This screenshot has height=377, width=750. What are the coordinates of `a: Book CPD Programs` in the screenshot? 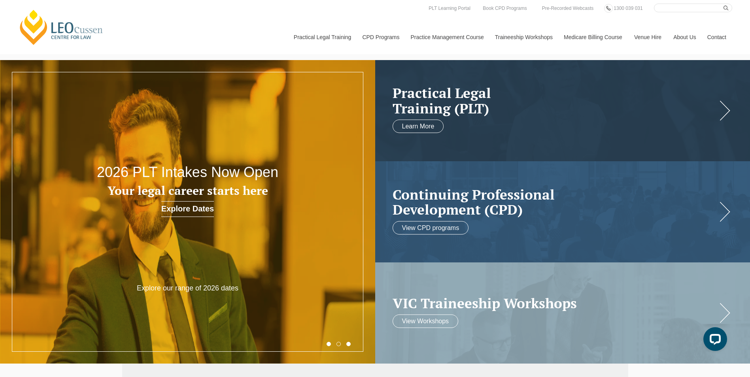 It's located at (505, 8).